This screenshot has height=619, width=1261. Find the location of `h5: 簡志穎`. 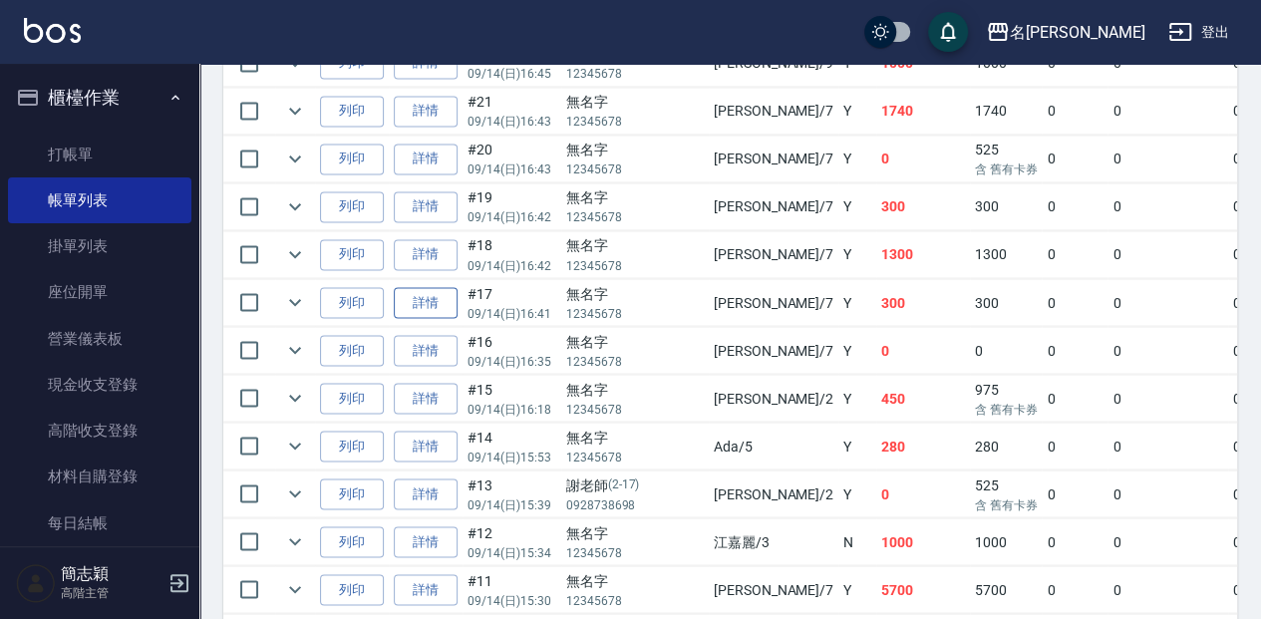

h5: 簡志穎 is located at coordinates (112, 574).